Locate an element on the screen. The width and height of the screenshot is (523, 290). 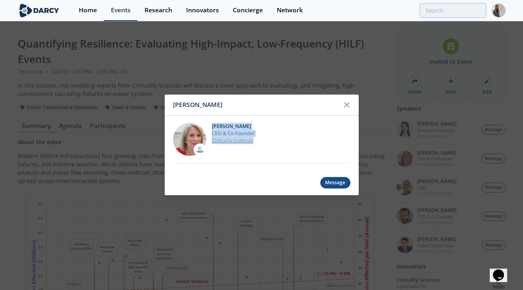
div: Message is located at coordinates (336, 183).